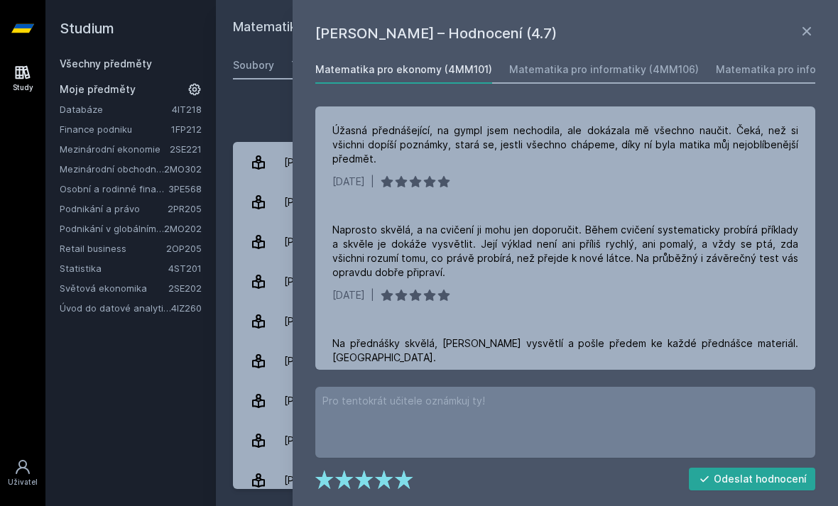 This screenshot has width=838, height=506. What do you see at coordinates (185, 268) in the screenshot?
I see `a: 4ST201` at bounding box center [185, 268].